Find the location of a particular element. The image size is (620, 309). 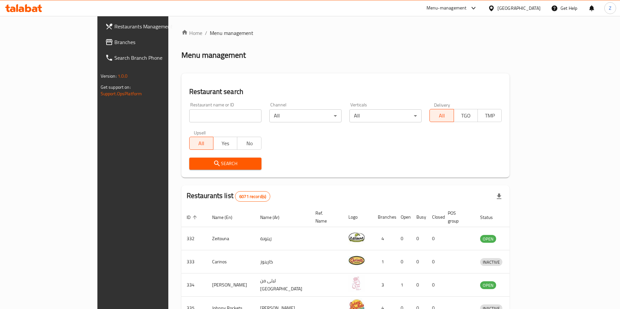

img: Leila Min Lebnan is located at coordinates (356, 284).